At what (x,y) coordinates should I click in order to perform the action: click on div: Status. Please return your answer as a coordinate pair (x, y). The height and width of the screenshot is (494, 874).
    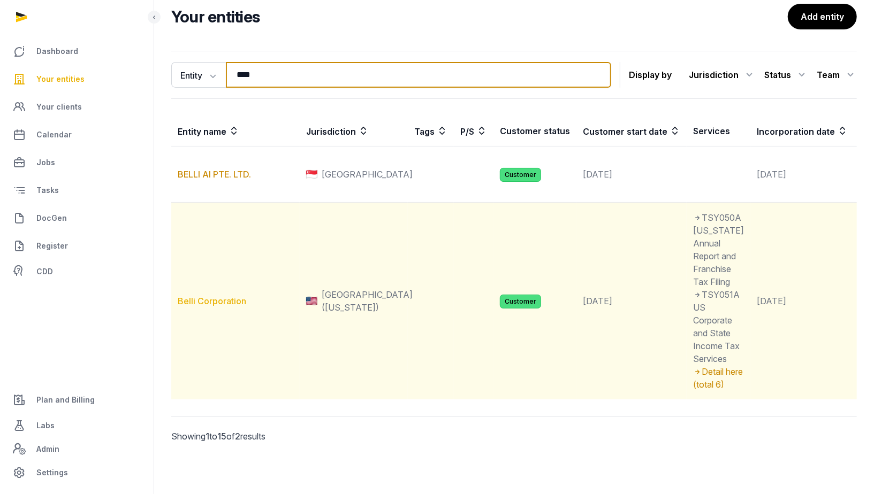
    Looking at the image, I should click on (786, 75).